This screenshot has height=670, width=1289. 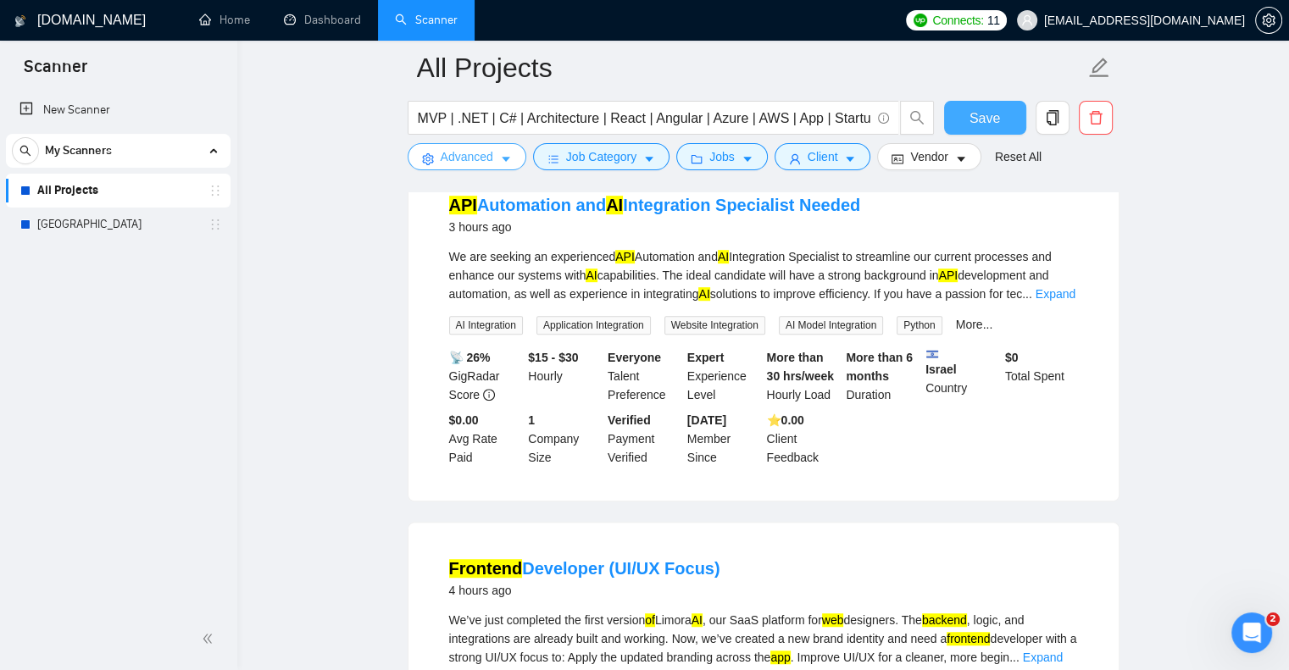 What do you see at coordinates (780, 658) in the screenshot?
I see `mark: app` at bounding box center [780, 658].